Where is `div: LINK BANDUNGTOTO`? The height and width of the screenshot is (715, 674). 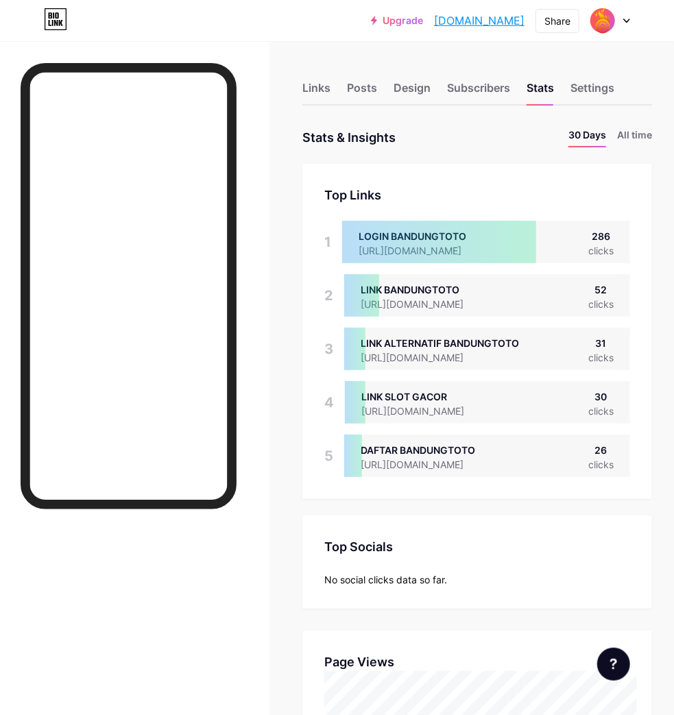
div: LINK BANDUNGTOTO is located at coordinates (423, 289).